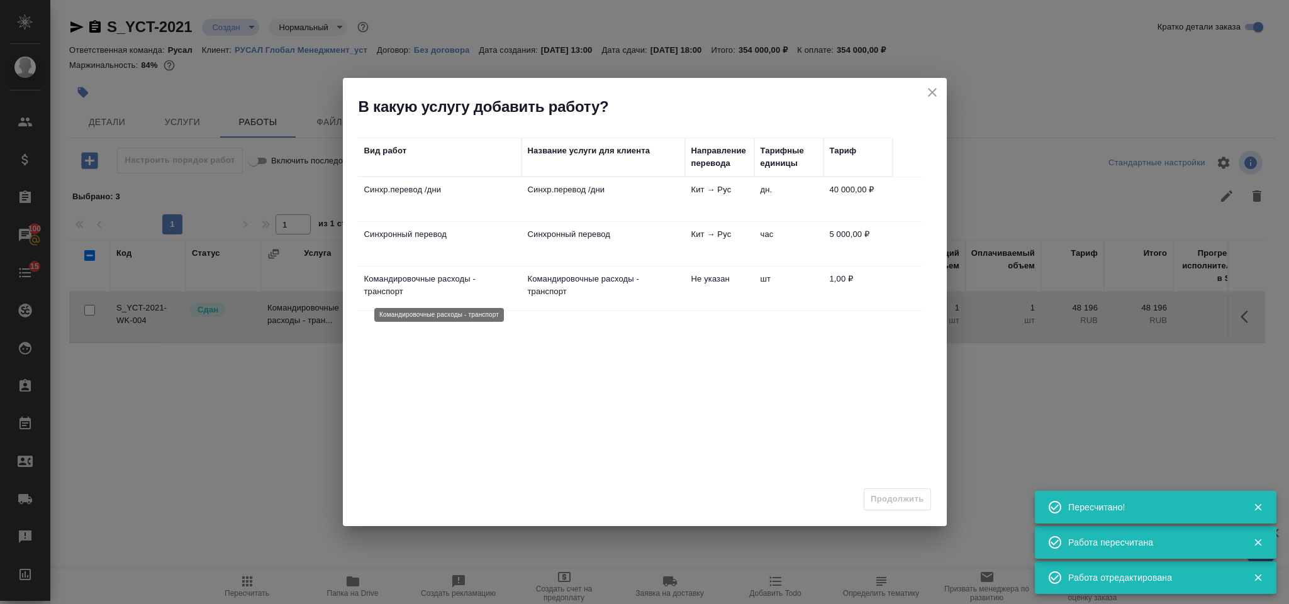  I want to click on td: 1,00 ₽, so click(858, 289).